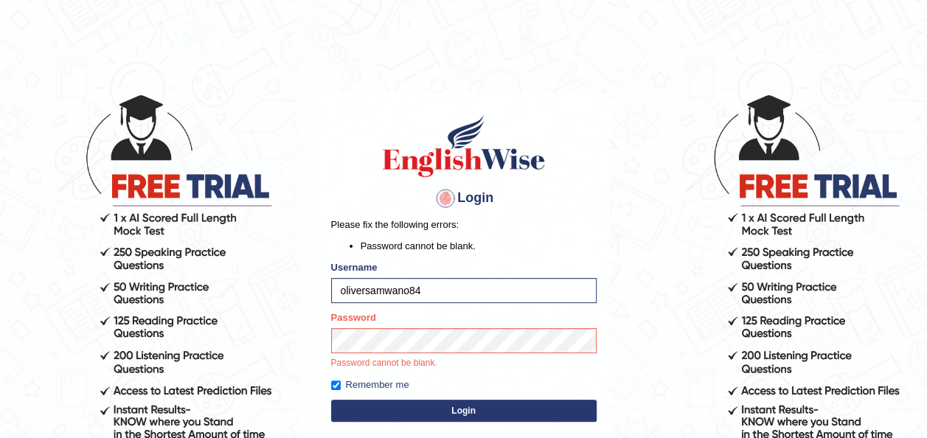 The width and height of the screenshot is (927, 438). What do you see at coordinates (479, 246) in the screenshot?
I see `li: Password cannot be blank.` at bounding box center [479, 246].